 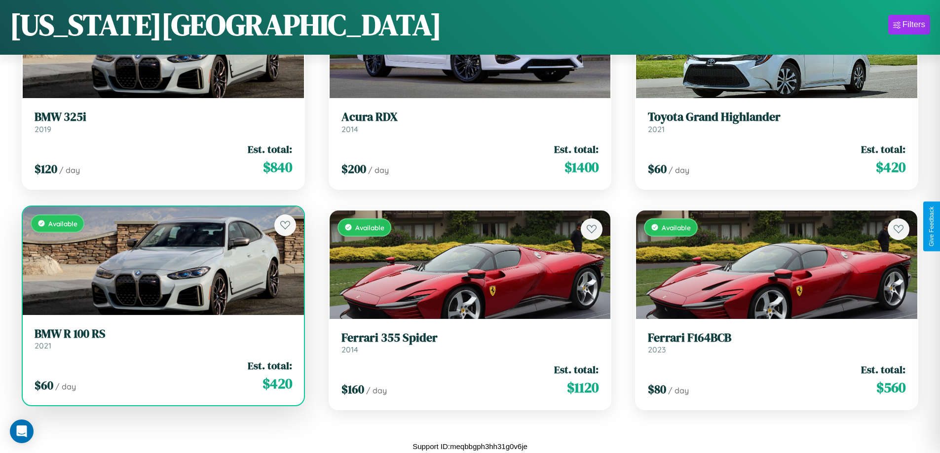 I want to click on a: Toyota Grand Highlander2021, so click(x=777, y=122).